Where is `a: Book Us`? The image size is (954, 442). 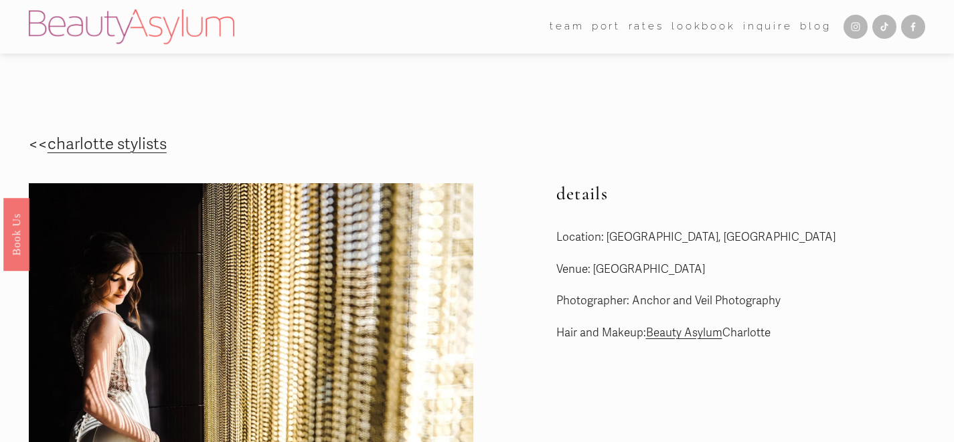 a: Book Us is located at coordinates (16, 234).